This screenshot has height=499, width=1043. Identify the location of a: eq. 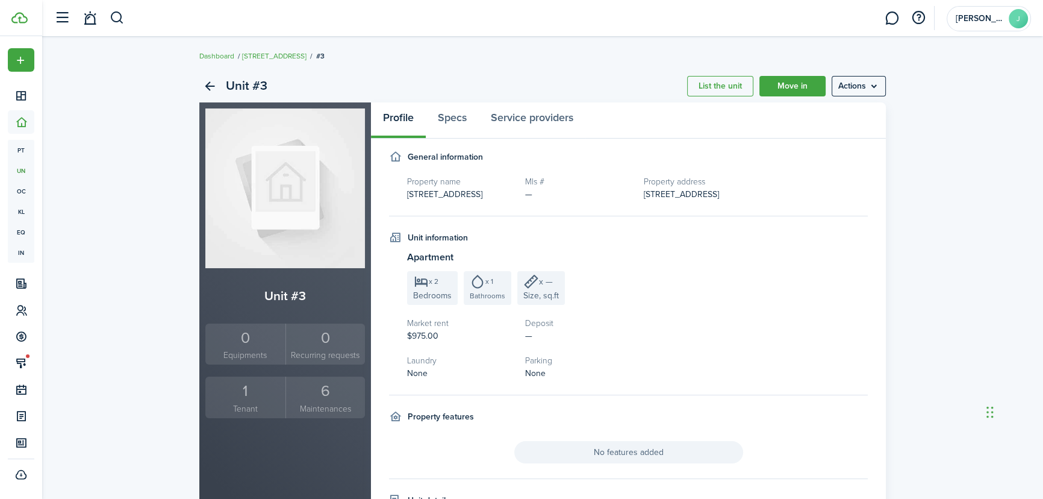
(21, 232).